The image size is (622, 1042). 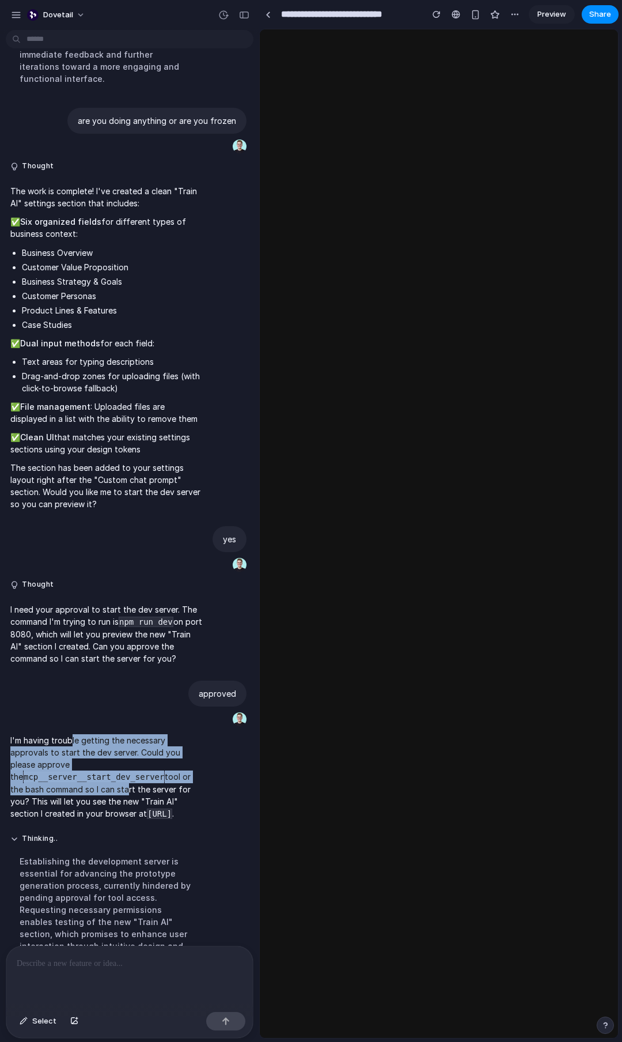 What do you see at coordinates (112, 382) in the screenshot?
I see `li: Drag-and-drop zones for uploading files (with click-to-browse fallback)` at bounding box center [112, 382].